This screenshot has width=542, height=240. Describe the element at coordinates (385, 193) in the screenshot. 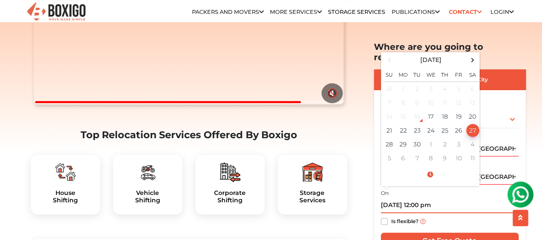

I see `label: On` at that location.